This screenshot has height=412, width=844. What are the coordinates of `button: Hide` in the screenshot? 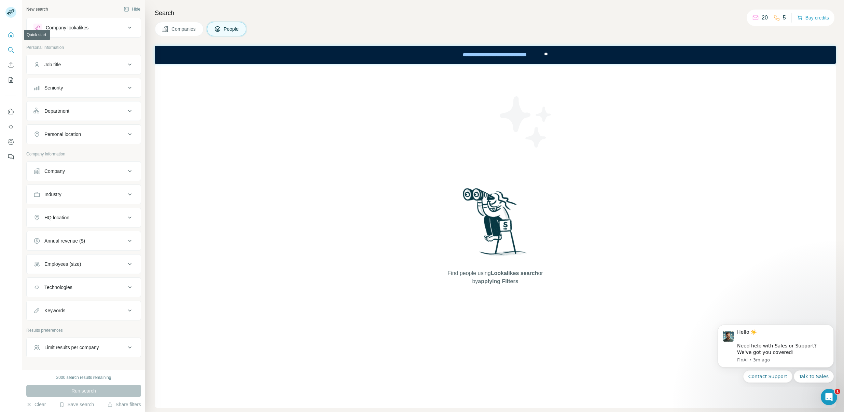 It's located at (132, 9).